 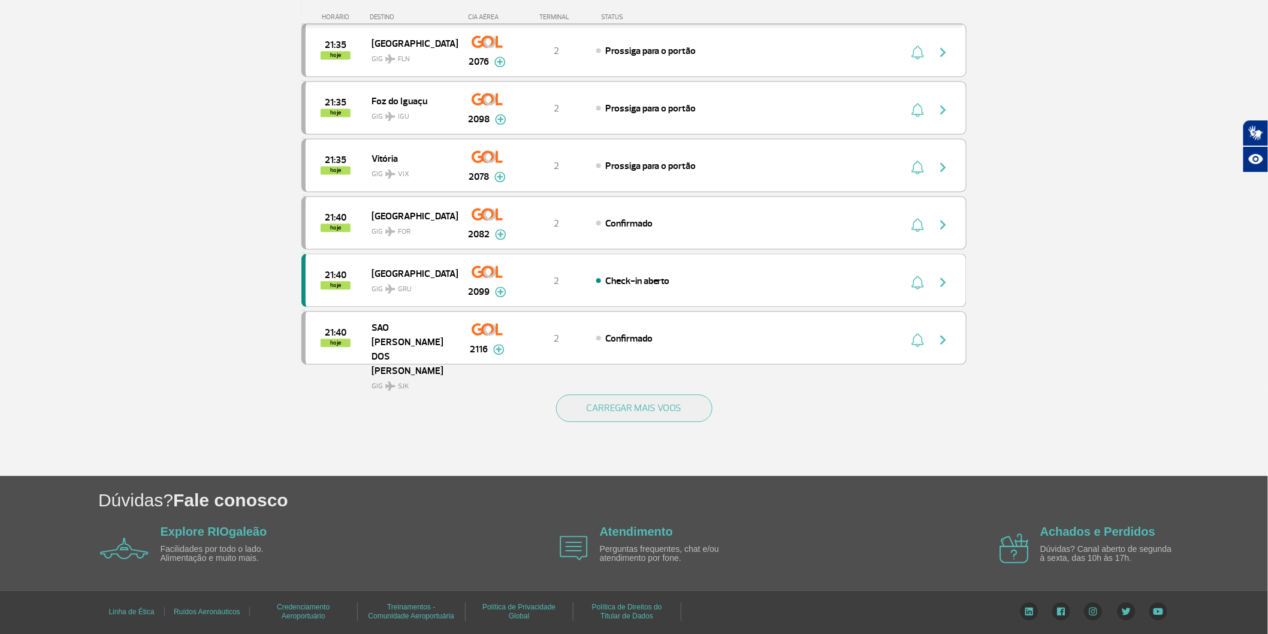 I want to click on img: Instagram, so click(x=1093, y=611).